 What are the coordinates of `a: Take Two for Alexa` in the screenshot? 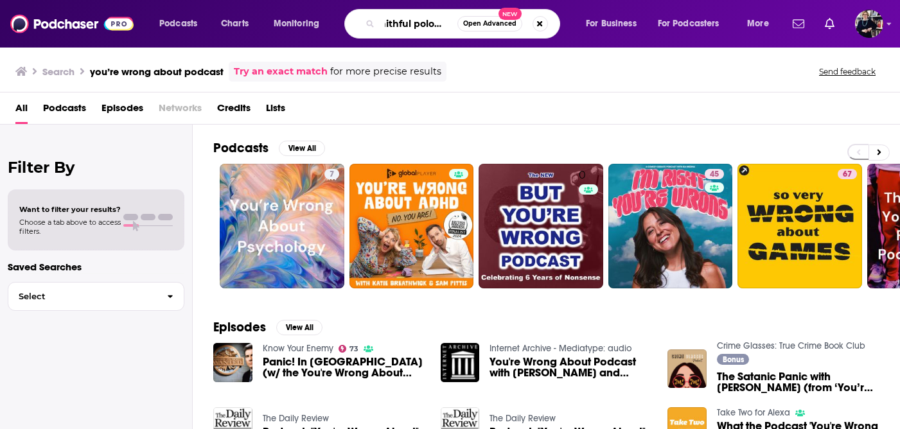 It's located at (754, 412).